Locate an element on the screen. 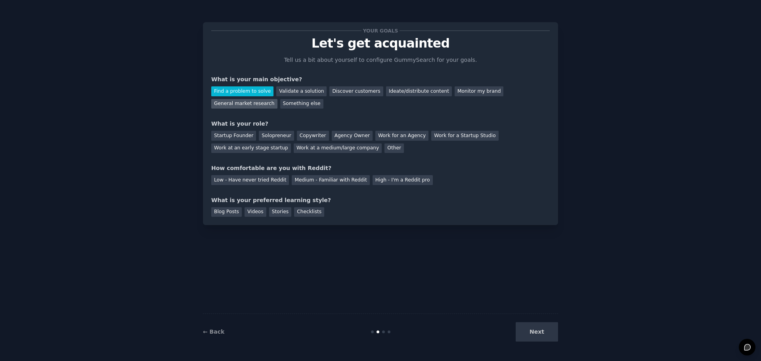  div: How comfortable are you with Reddit? is located at coordinates (380, 168).